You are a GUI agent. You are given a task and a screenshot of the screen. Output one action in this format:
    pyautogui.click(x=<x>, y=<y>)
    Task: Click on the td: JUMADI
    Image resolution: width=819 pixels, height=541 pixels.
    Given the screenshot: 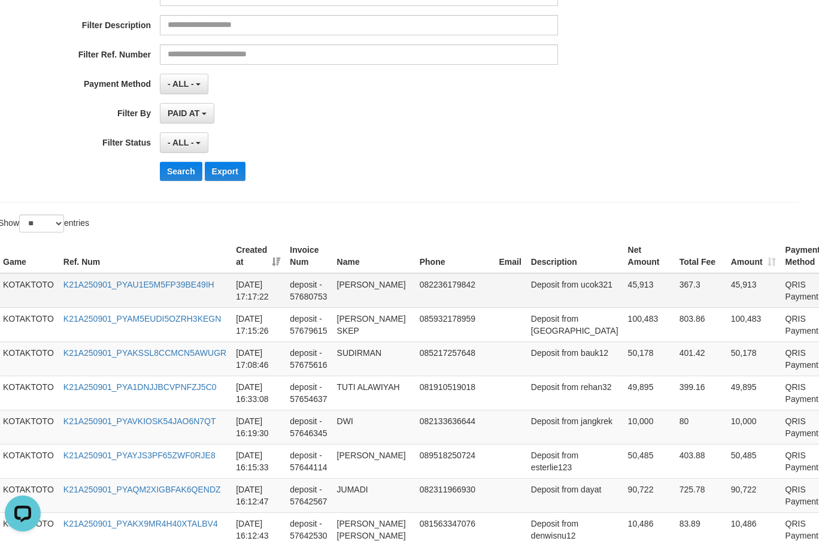 What is the action you would take?
    pyautogui.click(x=374, y=494)
    